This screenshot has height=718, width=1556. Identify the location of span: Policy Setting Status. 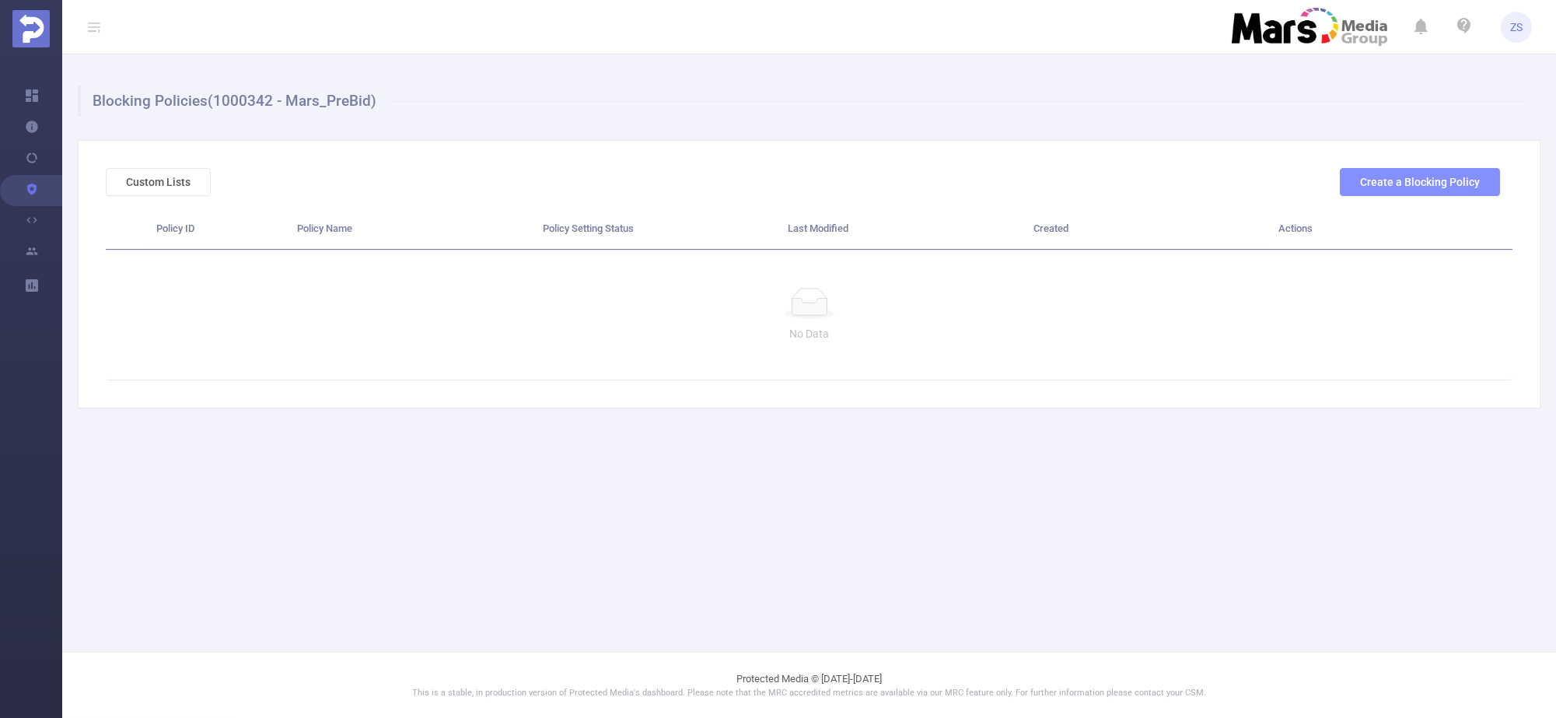
(588, 228).